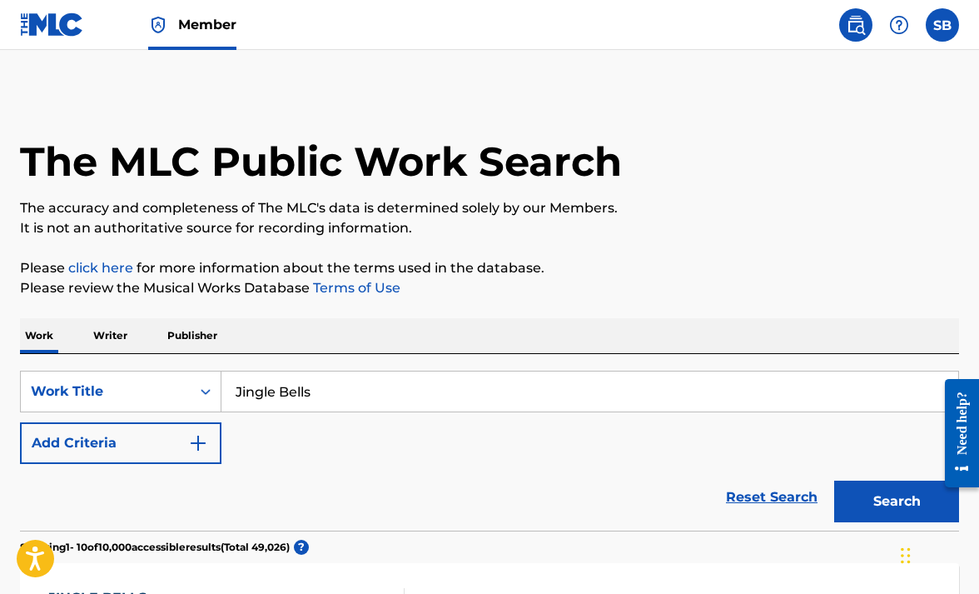  What do you see at coordinates (106, 391) in the screenshot?
I see `div: Work Title` at bounding box center [106, 391].